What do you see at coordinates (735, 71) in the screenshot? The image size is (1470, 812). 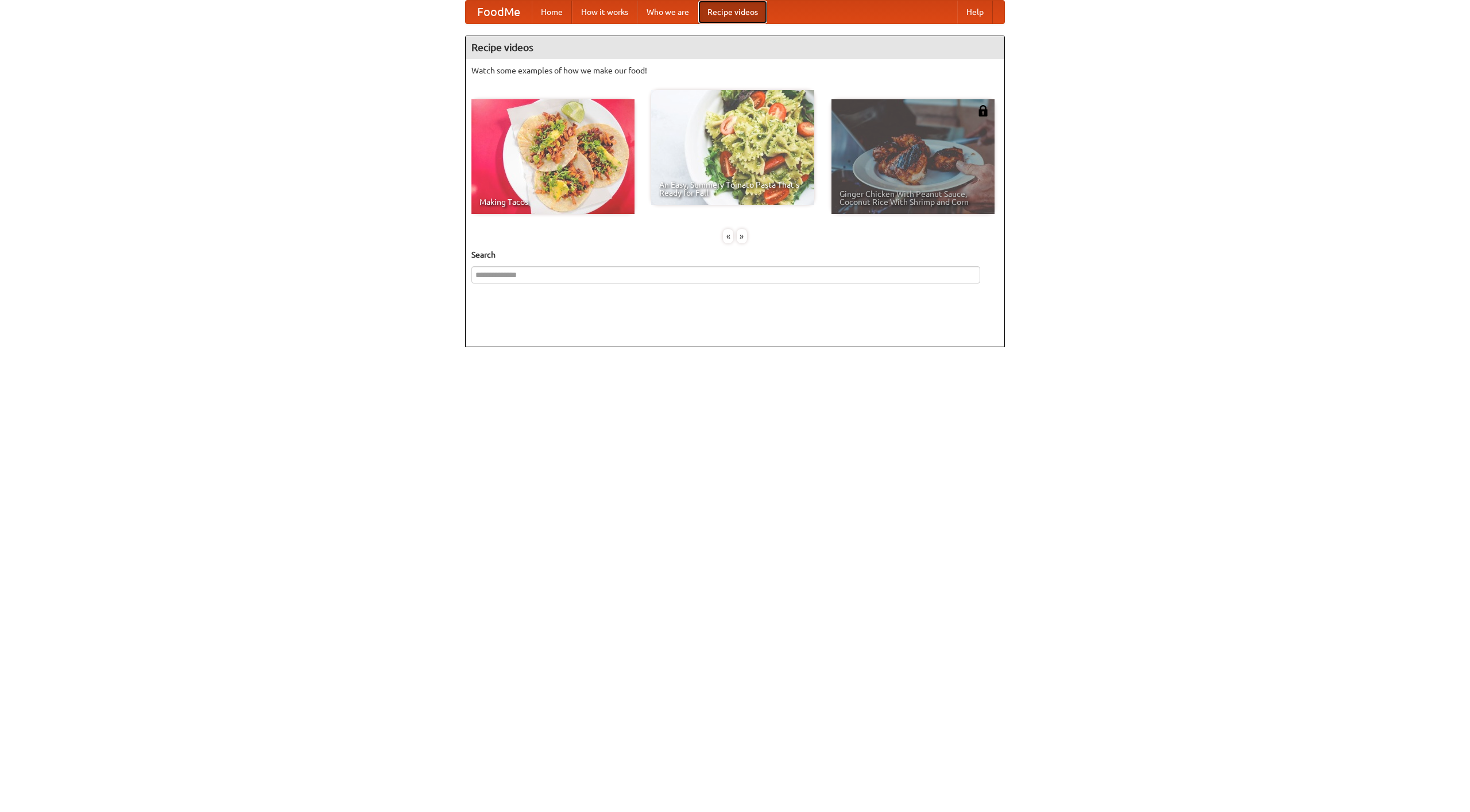 I see `p: Watch some examples of how we make our food!` at bounding box center [735, 71].